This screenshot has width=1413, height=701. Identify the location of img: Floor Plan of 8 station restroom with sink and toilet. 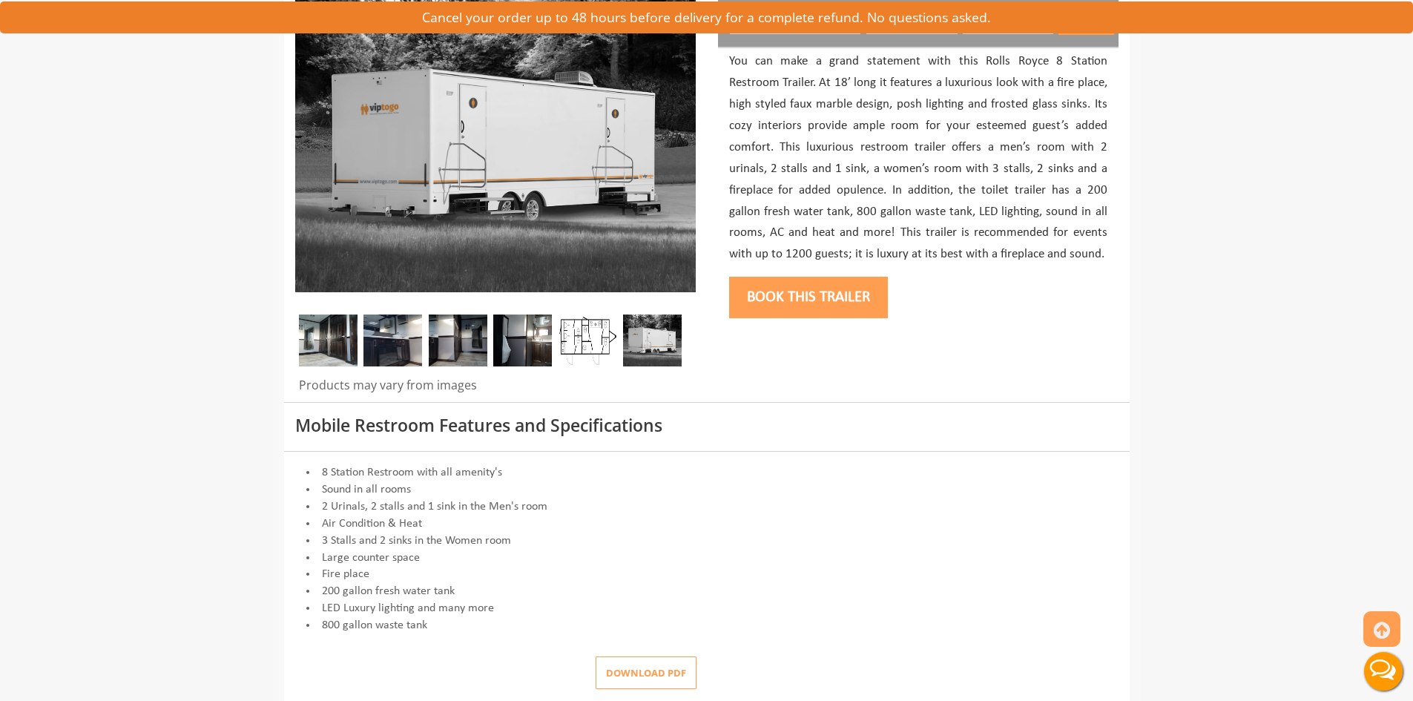
(587, 340).